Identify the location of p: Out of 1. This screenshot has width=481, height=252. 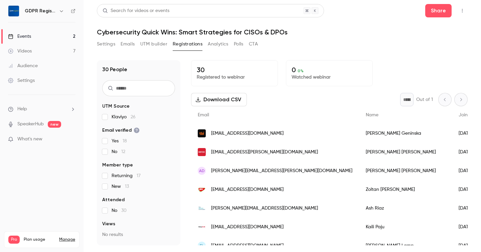
(425, 100).